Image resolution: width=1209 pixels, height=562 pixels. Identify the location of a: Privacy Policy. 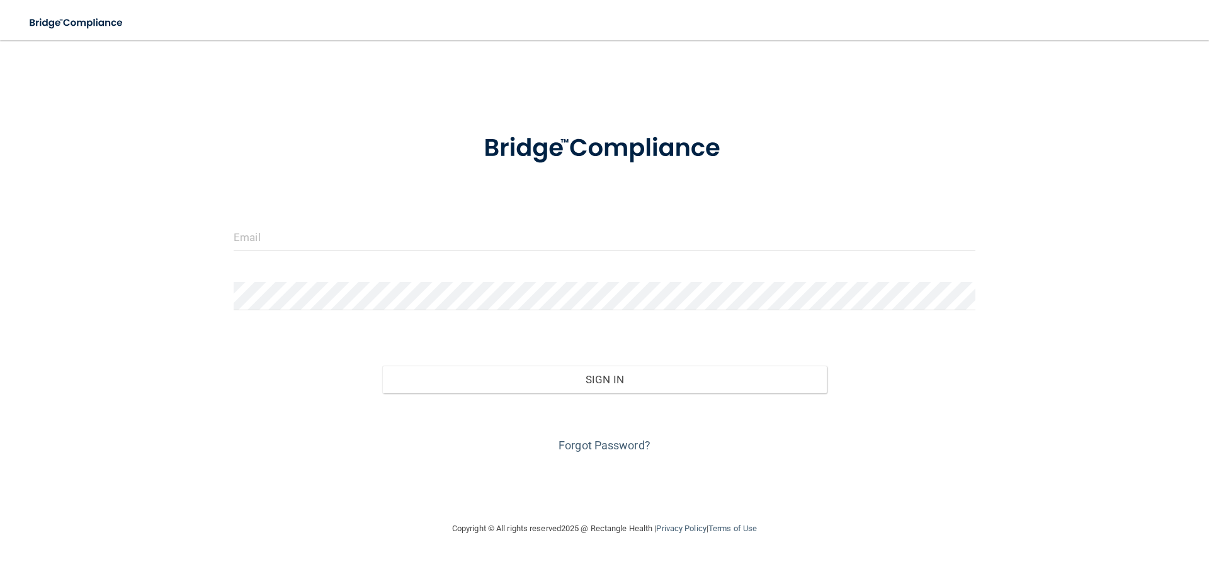
(681, 528).